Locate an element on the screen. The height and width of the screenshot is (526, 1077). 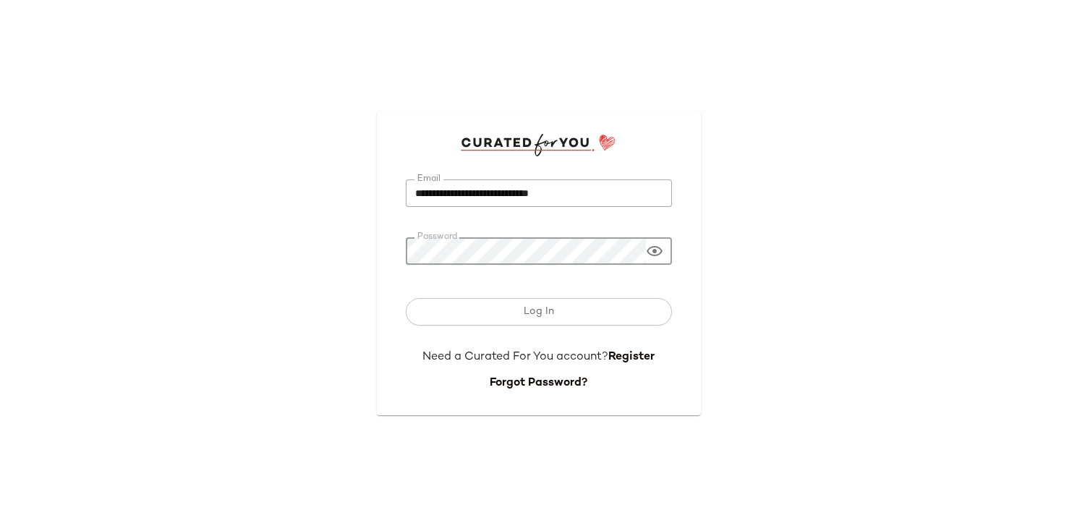
span: Log In is located at coordinates (538, 312).